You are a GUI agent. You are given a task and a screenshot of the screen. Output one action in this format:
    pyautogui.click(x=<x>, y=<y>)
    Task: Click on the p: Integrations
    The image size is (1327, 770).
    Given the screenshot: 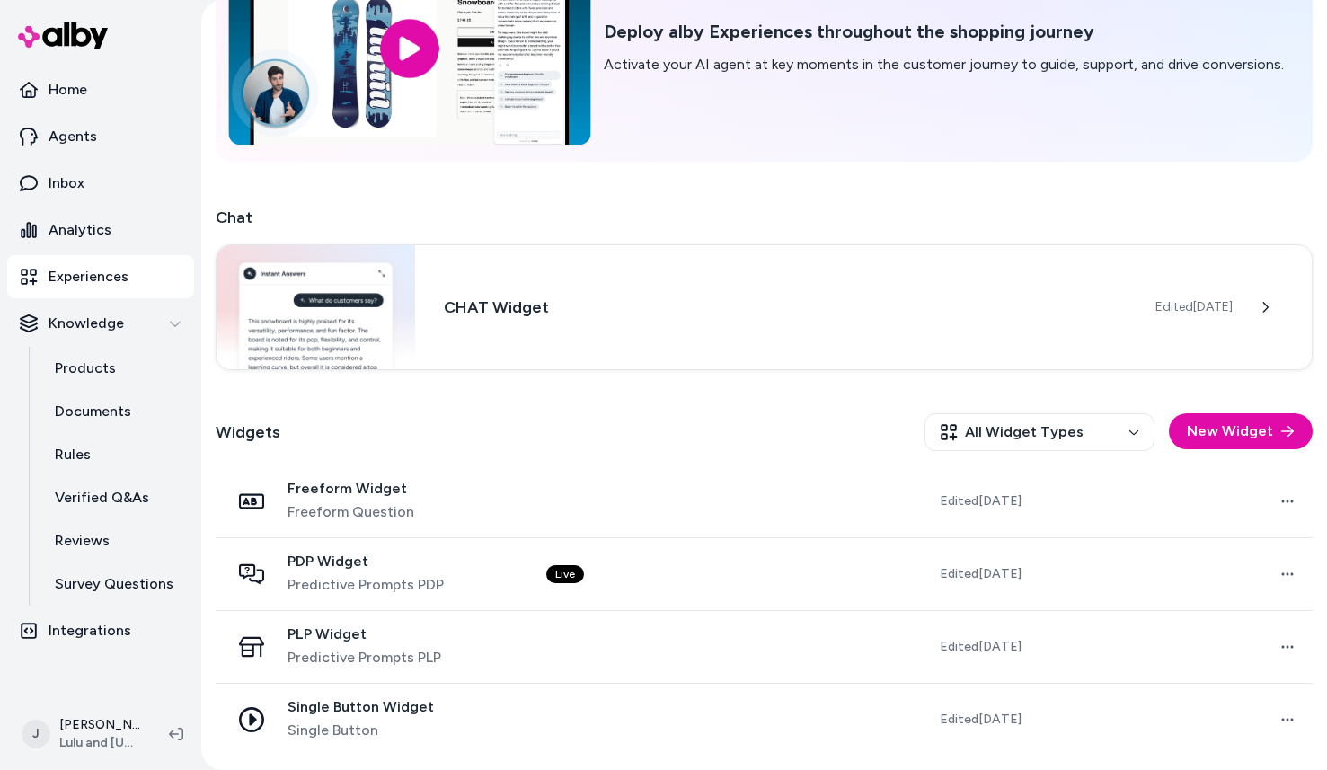 What is the action you would take?
    pyautogui.click(x=90, y=631)
    